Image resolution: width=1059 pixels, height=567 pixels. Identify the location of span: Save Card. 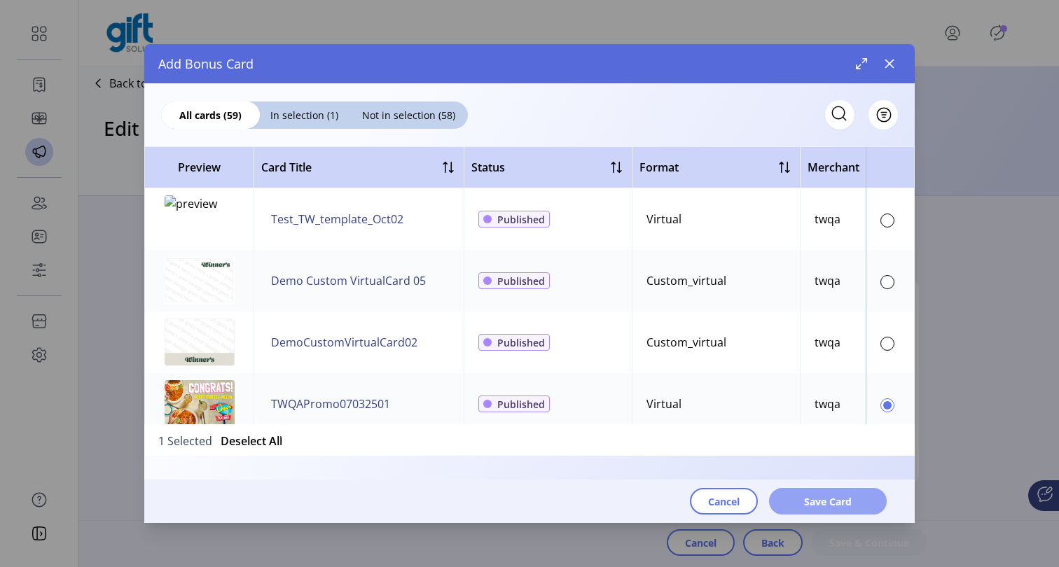
(828, 502).